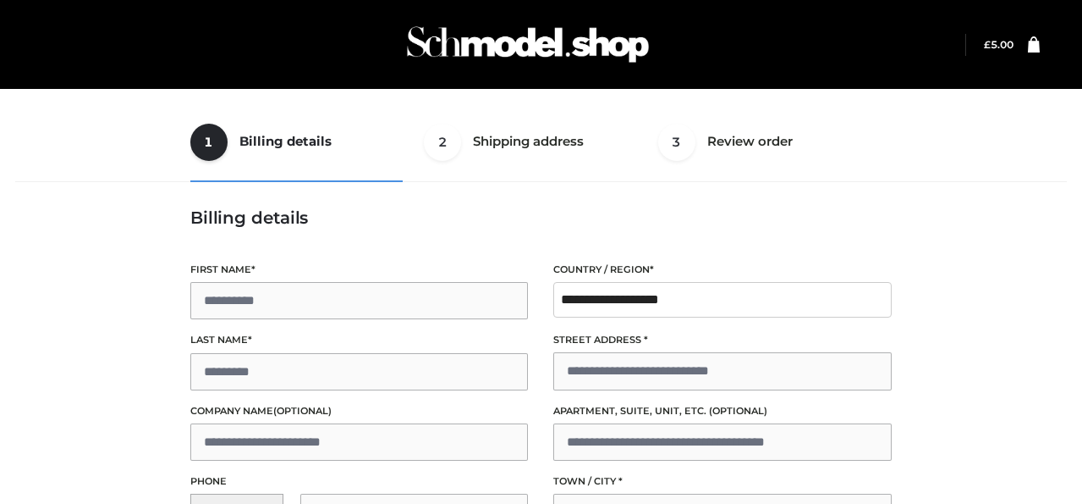 This screenshot has width=1082, height=504. Describe the element at coordinates (360, 410) in the screenshot. I see `label: Company name` at that location.